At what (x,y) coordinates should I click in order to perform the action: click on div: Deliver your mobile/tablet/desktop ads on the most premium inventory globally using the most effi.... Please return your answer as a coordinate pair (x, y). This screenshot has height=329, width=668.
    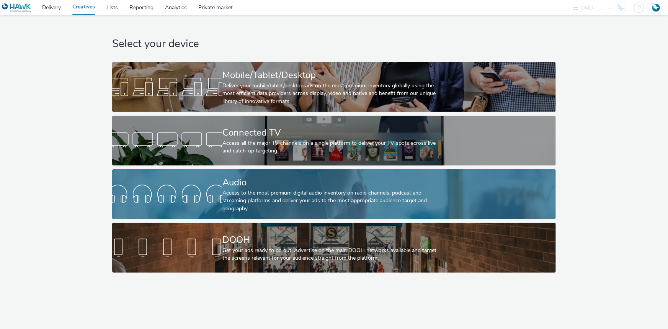
    Looking at the image, I should click on (332, 93).